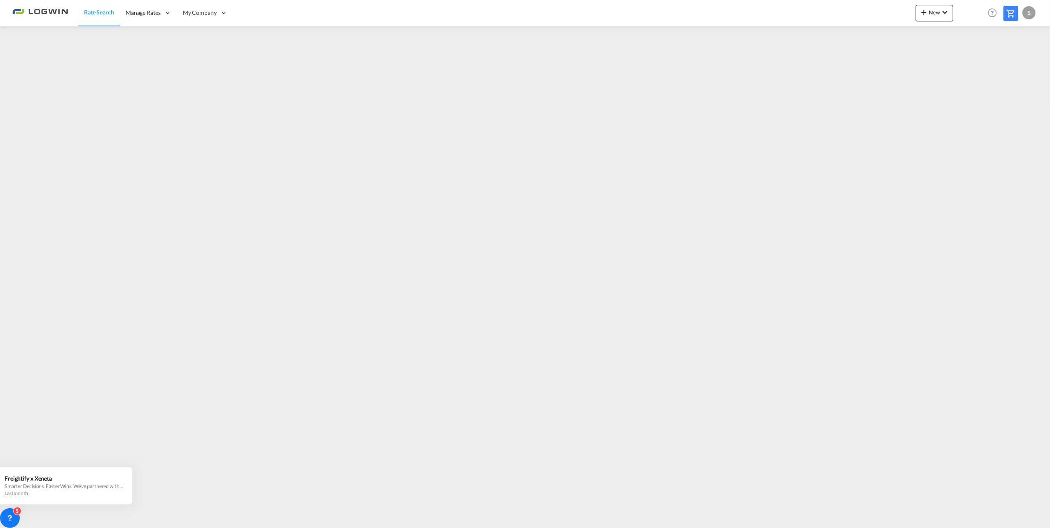 The width and height of the screenshot is (1050, 528). What do you see at coordinates (40, 13) in the screenshot?
I see `img: 2761ae10d95411efa20a1f5e0282d2d7.png` at bounding box center [40, 13].